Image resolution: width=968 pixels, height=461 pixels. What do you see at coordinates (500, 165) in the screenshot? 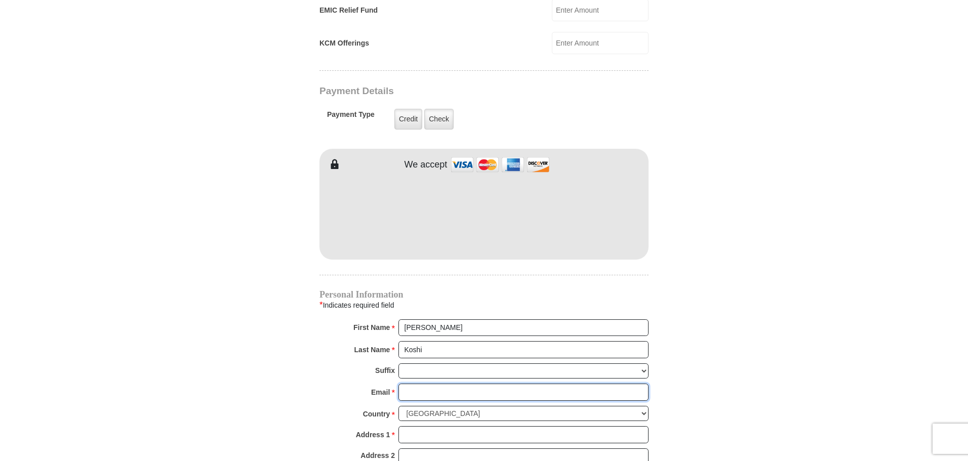
I see `img: credit cards accepted` at bounding box center [500, 165].